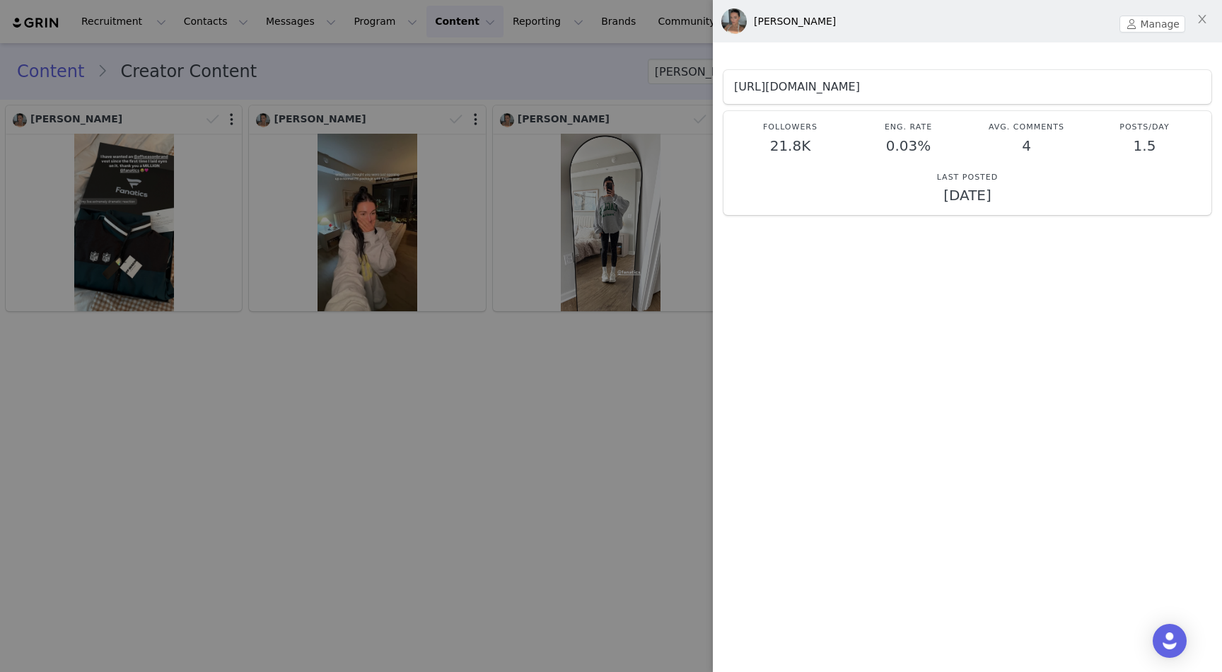  Describe the element at coordinates (1026, 127) in the screenshot. I see `p: Avg. Comments` at that location.